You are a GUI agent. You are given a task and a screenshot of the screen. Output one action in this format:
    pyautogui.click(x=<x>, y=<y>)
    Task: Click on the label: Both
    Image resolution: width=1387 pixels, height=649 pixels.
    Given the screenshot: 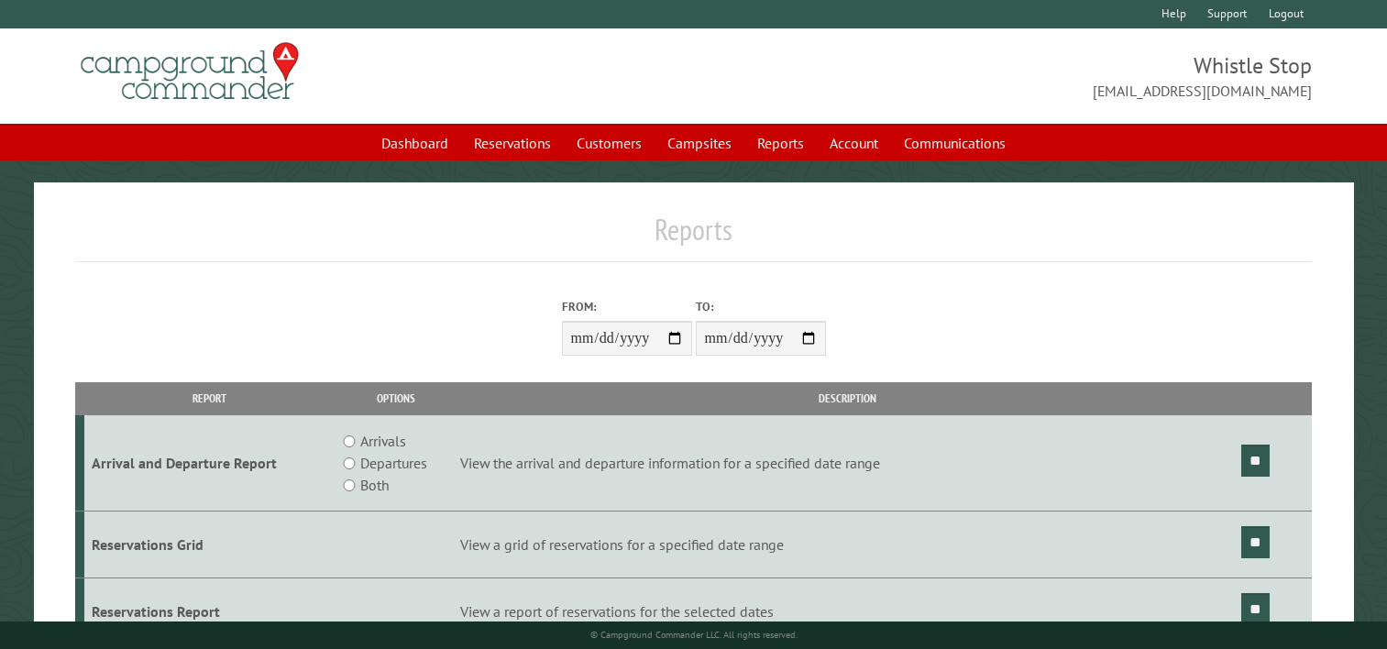 What is the action you would take?
    pyautogui.click(x=374, y=485)
    